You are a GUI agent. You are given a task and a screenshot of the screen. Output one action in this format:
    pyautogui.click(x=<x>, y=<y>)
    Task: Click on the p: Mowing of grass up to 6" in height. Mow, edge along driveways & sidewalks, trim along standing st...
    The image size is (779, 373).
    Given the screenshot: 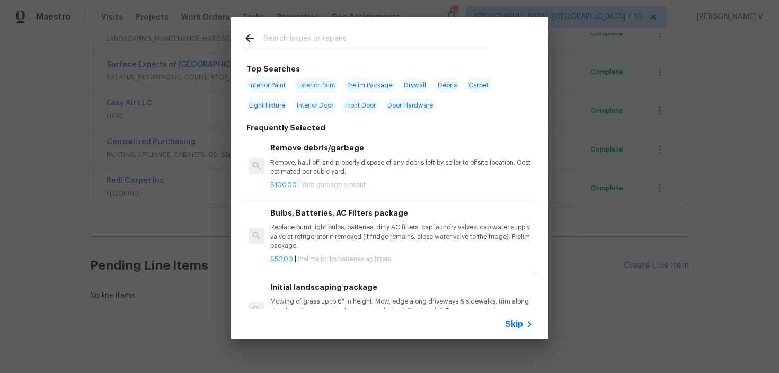 What is the action you would take?
    pyautogui.click(x=402, y=311)
    